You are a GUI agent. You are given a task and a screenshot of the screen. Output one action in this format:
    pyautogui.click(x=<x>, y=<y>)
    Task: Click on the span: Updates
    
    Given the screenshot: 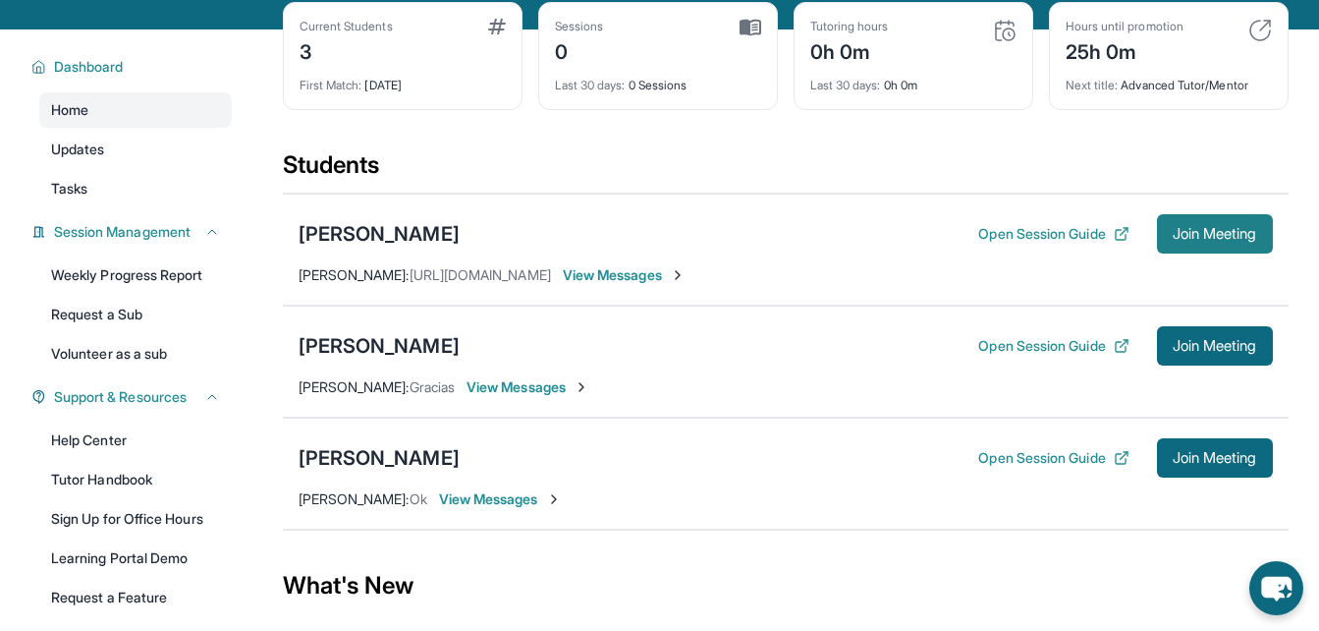 What is the action you would take?
    pyautogui.click(x=78, y=149)
    